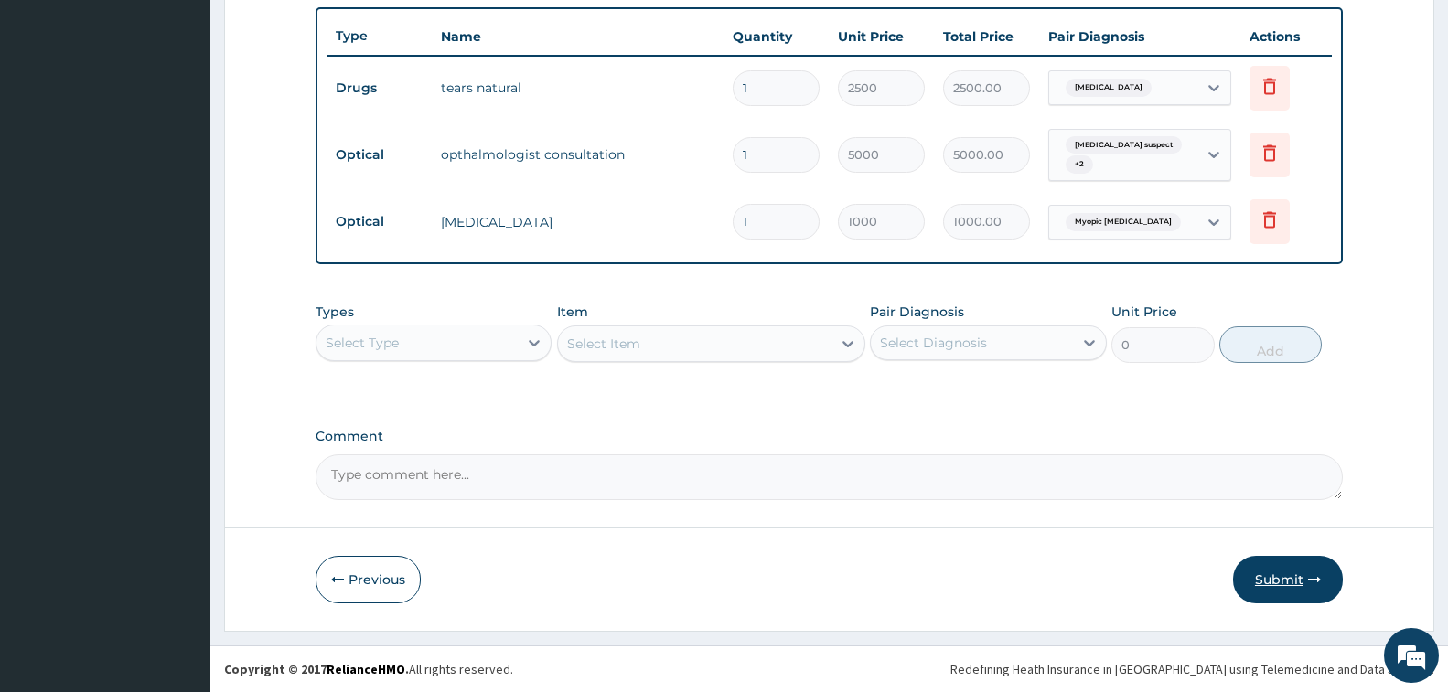 This screenshot has height=692, width=1448. Describe the element at coordinates (1288, 580) in the screenshot. I see `button: Submit` at that location.